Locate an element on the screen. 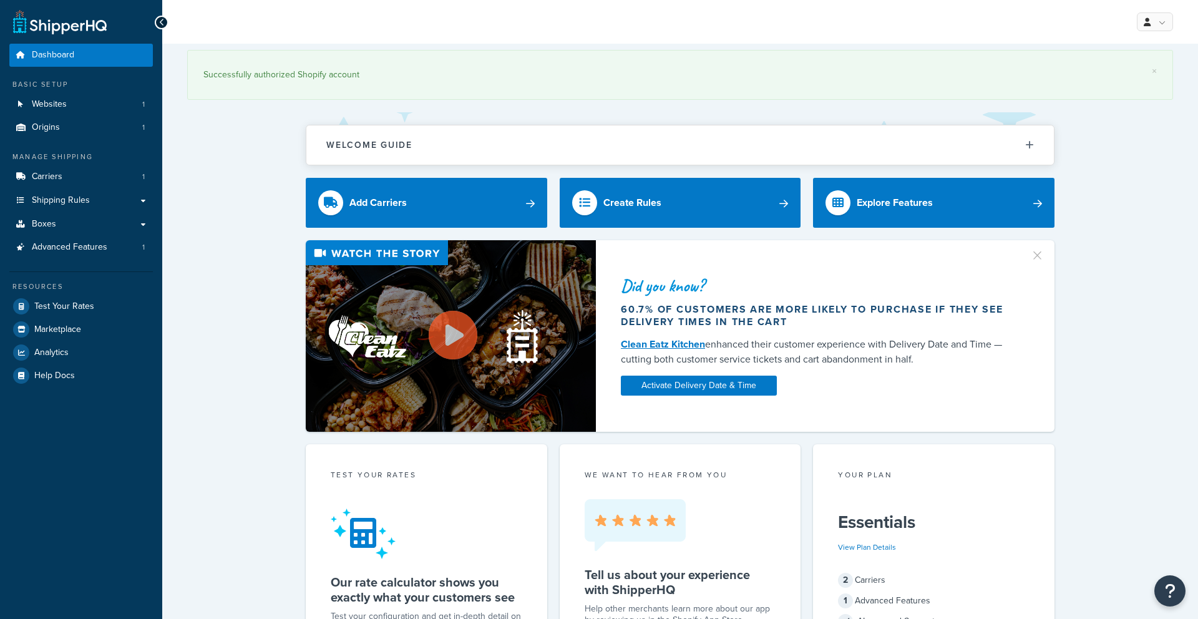 This screenshot has width=1198, height=619. a: Activate Delivery Date & Time is located at coordinates (699, 386).